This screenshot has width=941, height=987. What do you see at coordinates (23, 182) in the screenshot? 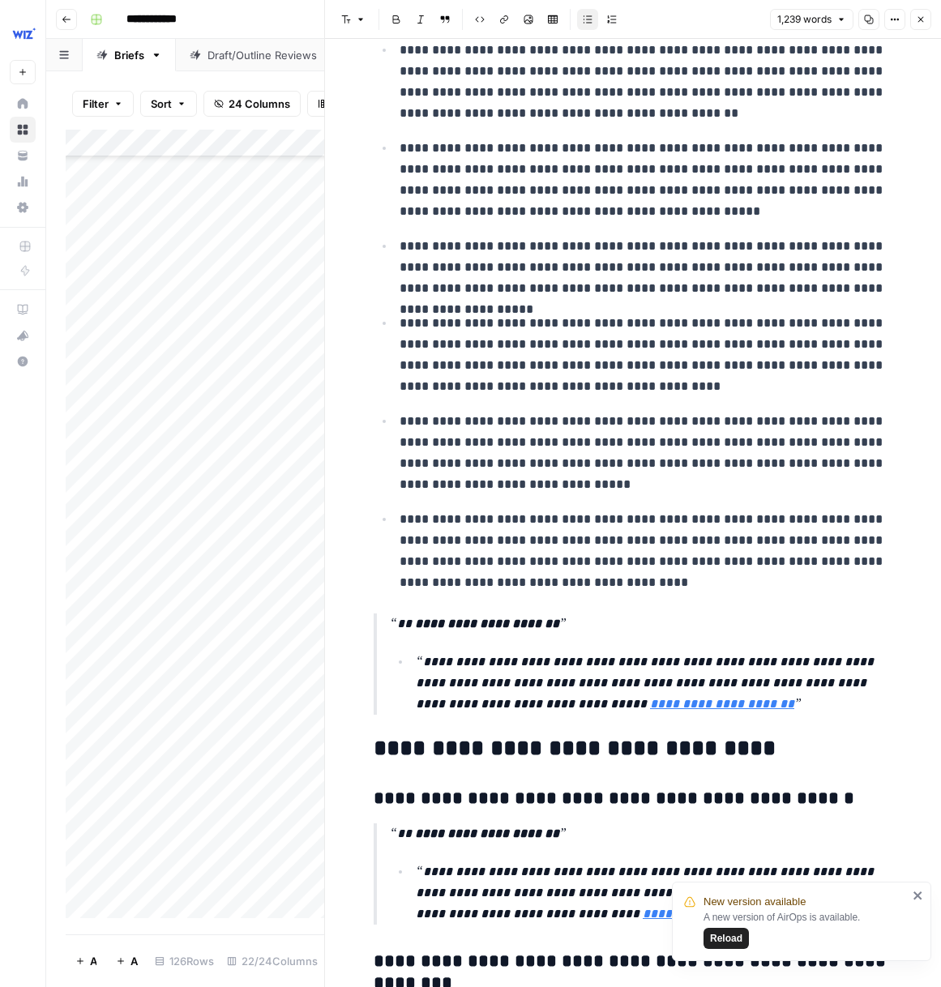
I see `a: Usage` at bounding box center [23, 182].